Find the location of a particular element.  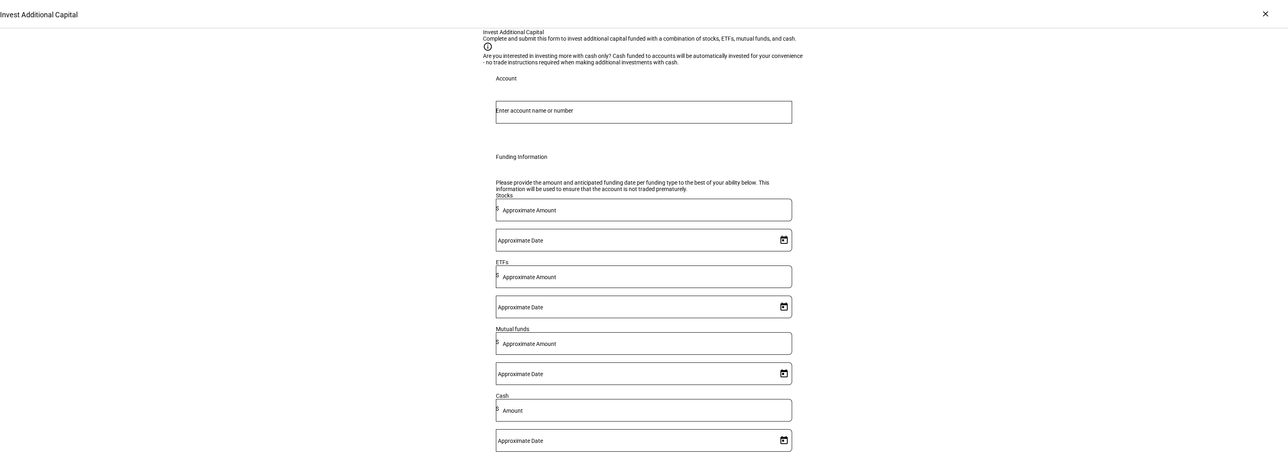

div: Invest Additional Capital is located at coordinates (644, 32).